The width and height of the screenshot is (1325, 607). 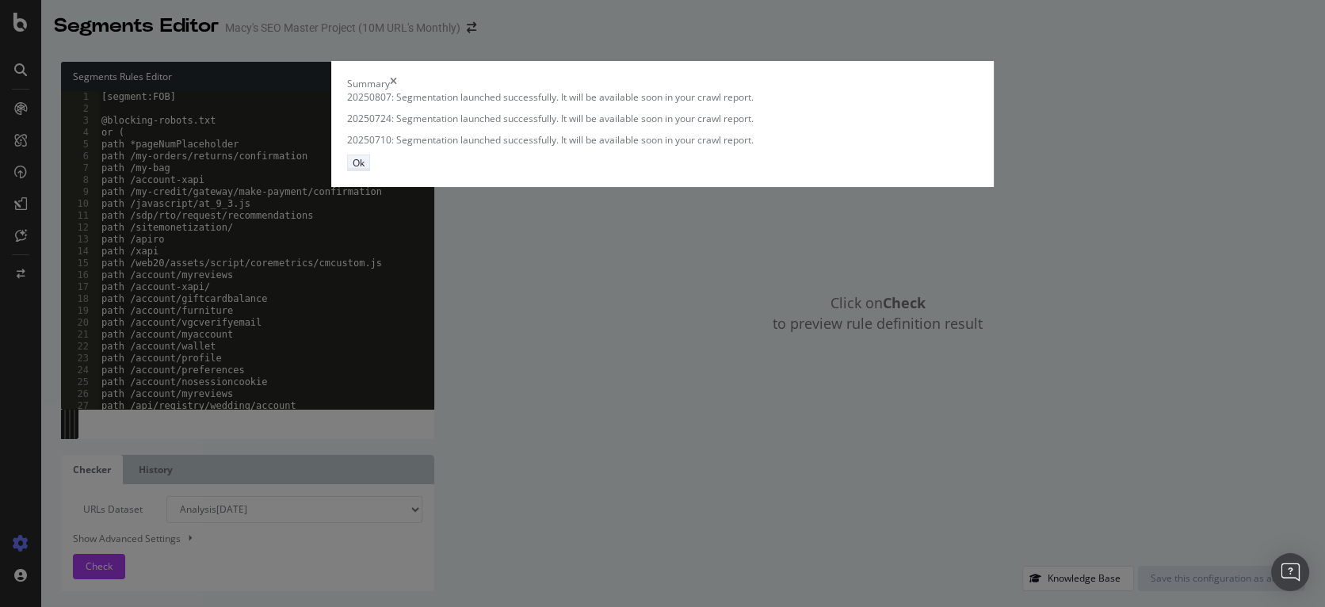 What do you see at coordinates (662, 97) in the screenshot?
I see `p: 20250807: Segmentation launched successfully. It will be available soon in your crawl report.` at bounding box center [662, 97].